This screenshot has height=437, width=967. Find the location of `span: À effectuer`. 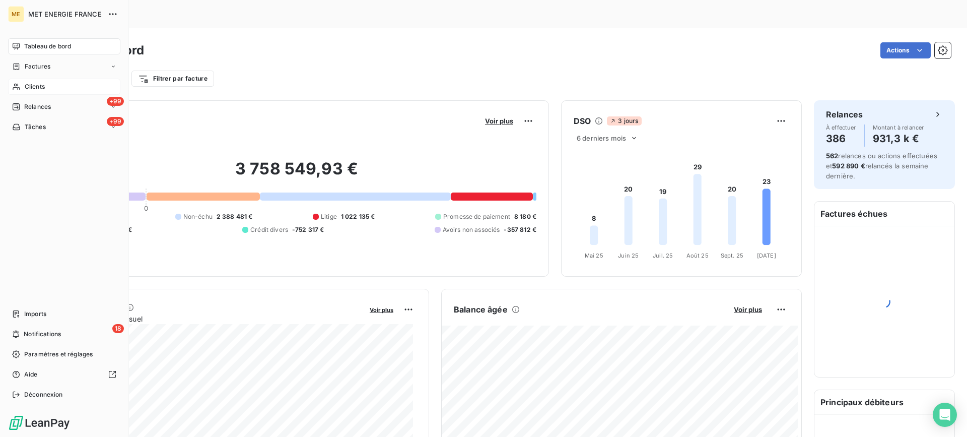

span: À effectuer is located at coordinates (841, 127).